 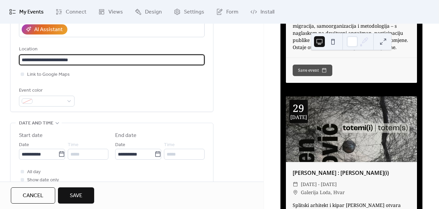 What do you see at coordinates (323, 193) in the screenshot?
I see `span: Galerija Lođa, Hvar` at bounding box center [323, 193].